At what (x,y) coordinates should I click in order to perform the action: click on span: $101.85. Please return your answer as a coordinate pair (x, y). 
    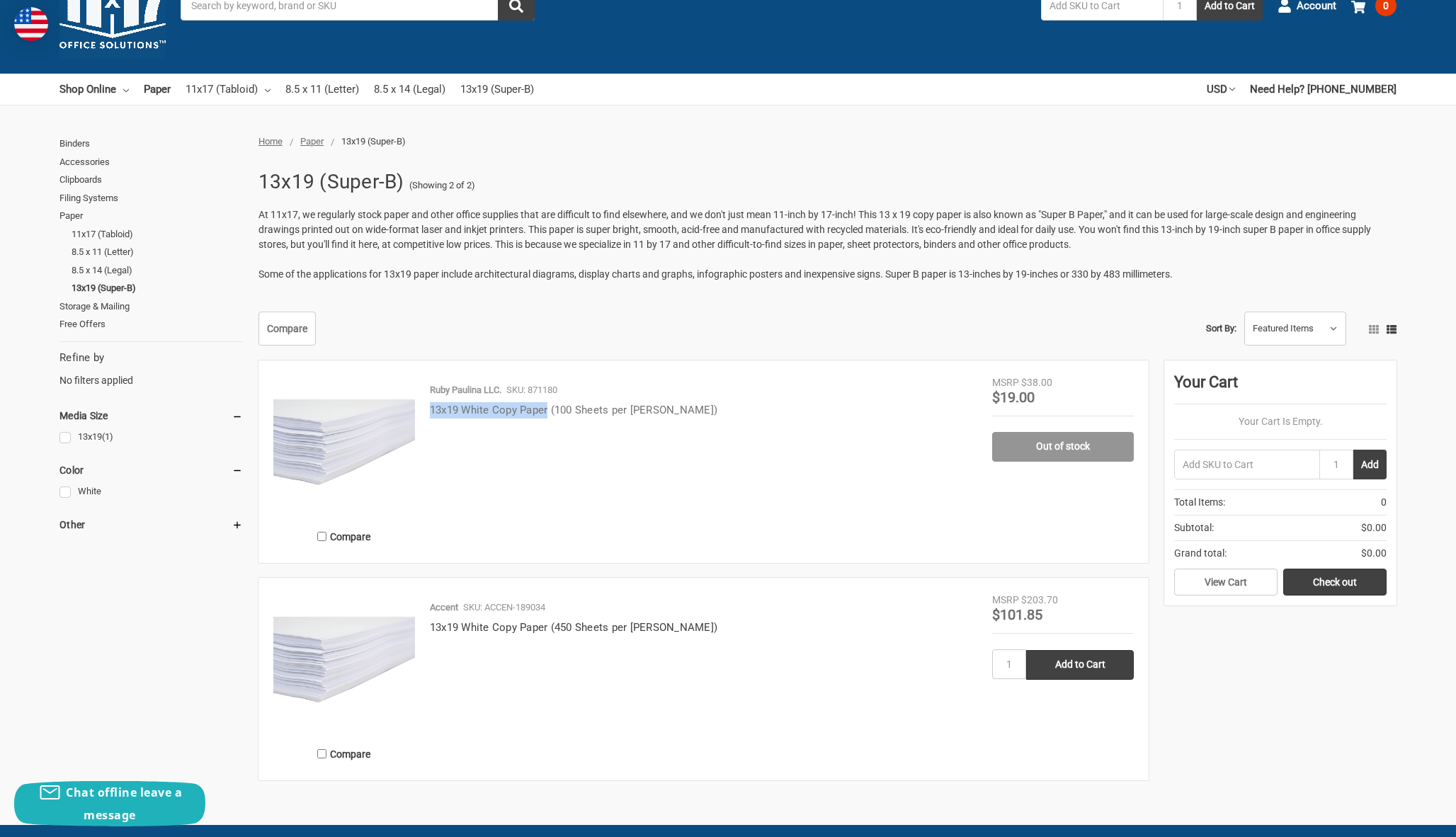
    Looking at the image, I should click on (1017, 615).